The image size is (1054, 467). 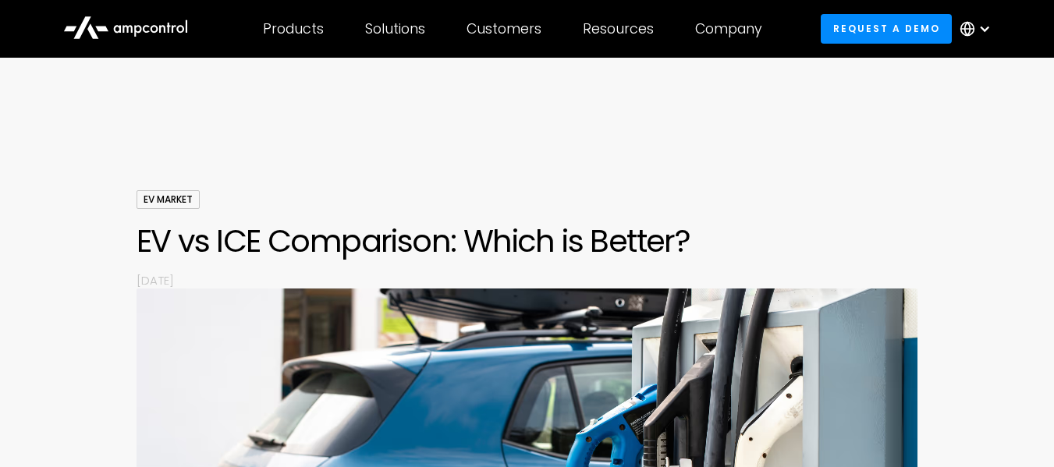 I want to click on div: EV Market, so click(x=168, y=200).